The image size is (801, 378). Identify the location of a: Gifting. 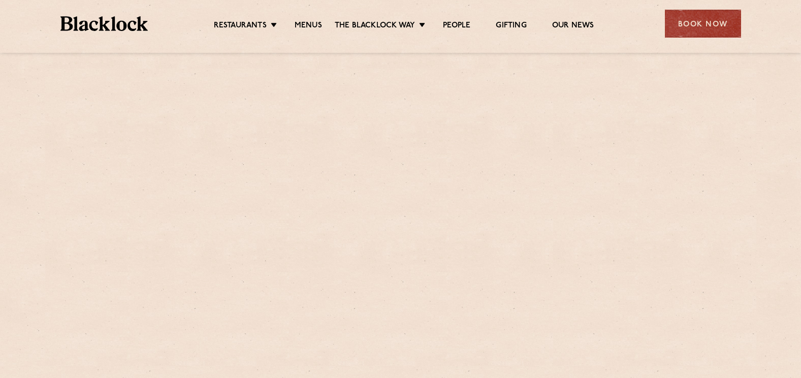
(511, 26).